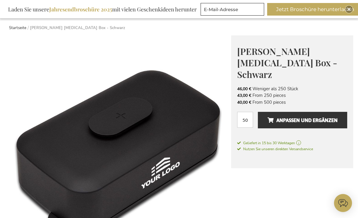  I want to click on button: Anpassen und ergänzen, so click(303, 120).